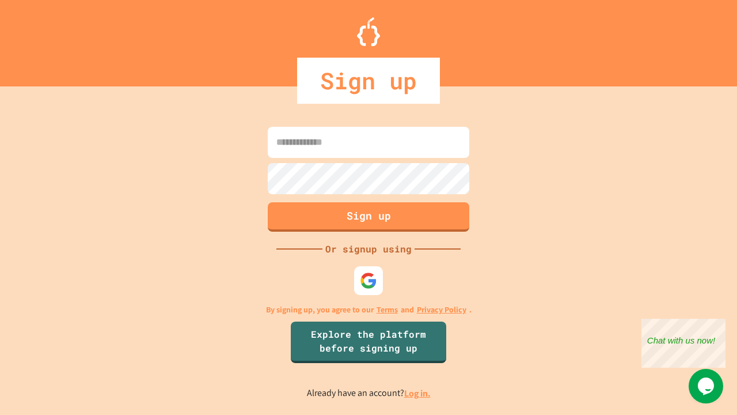  I want to click on a: Privacy Policy, so click(442, 309).